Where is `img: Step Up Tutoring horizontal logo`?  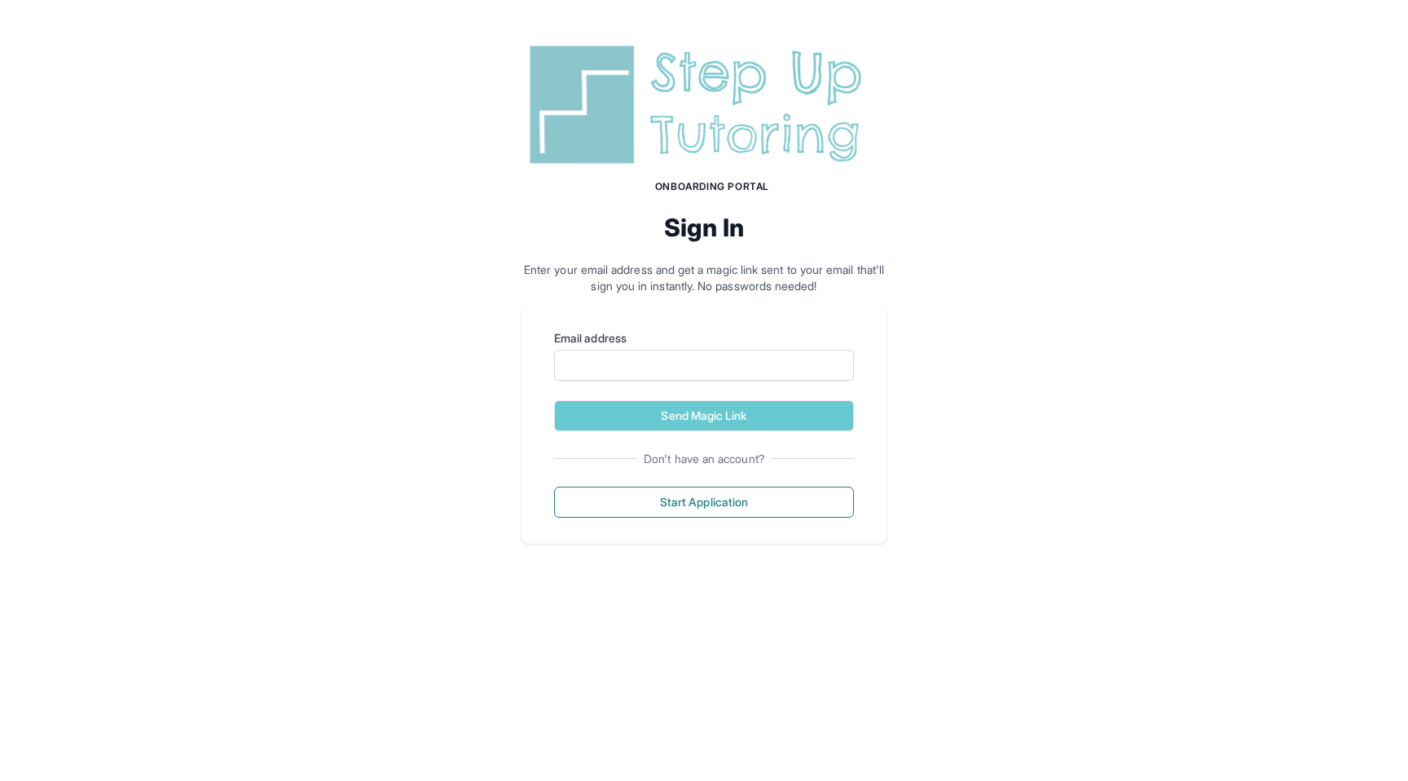 img: Step Up Tutoring horizontal logo is located at coordinates (704, 104).